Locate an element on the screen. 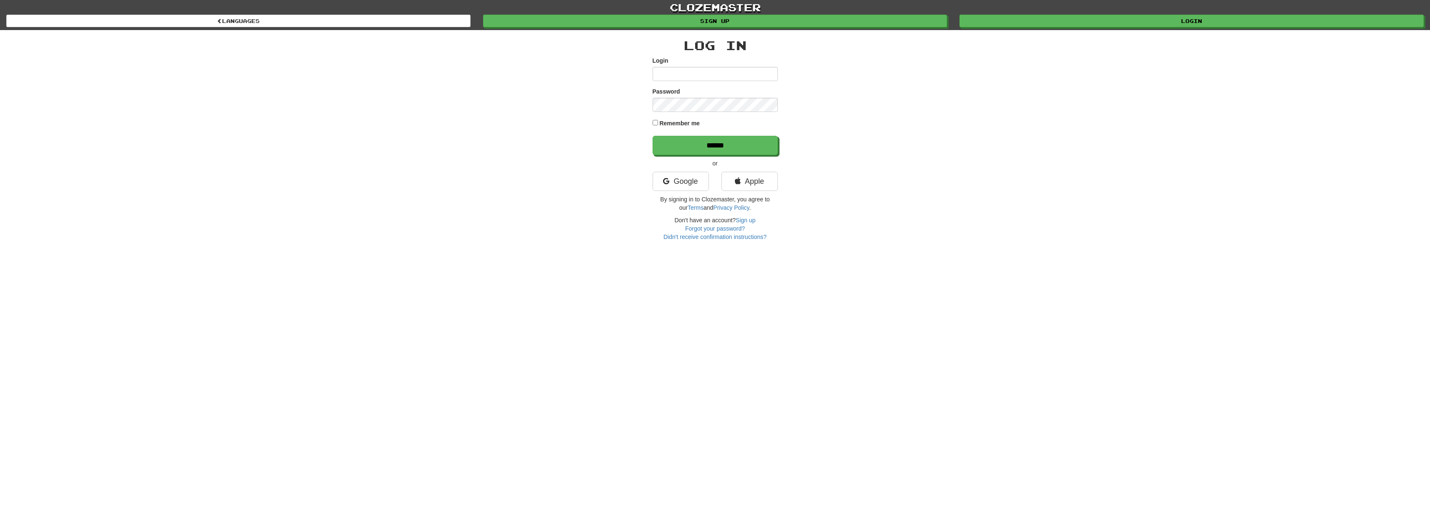 Image resolution: width=1430 pixels, height=531 pixels. a: Didn't receive confirmation instructions? is located at coordinates (715, 237).